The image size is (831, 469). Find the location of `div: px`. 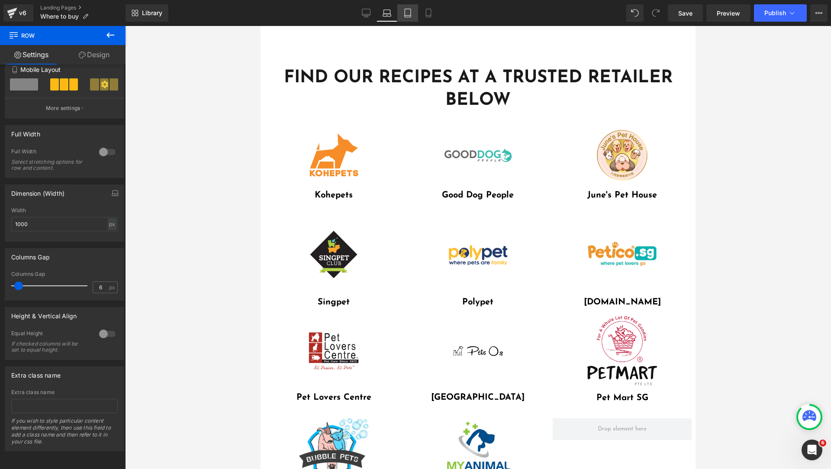

div: px is located at coordinates (112, 224).